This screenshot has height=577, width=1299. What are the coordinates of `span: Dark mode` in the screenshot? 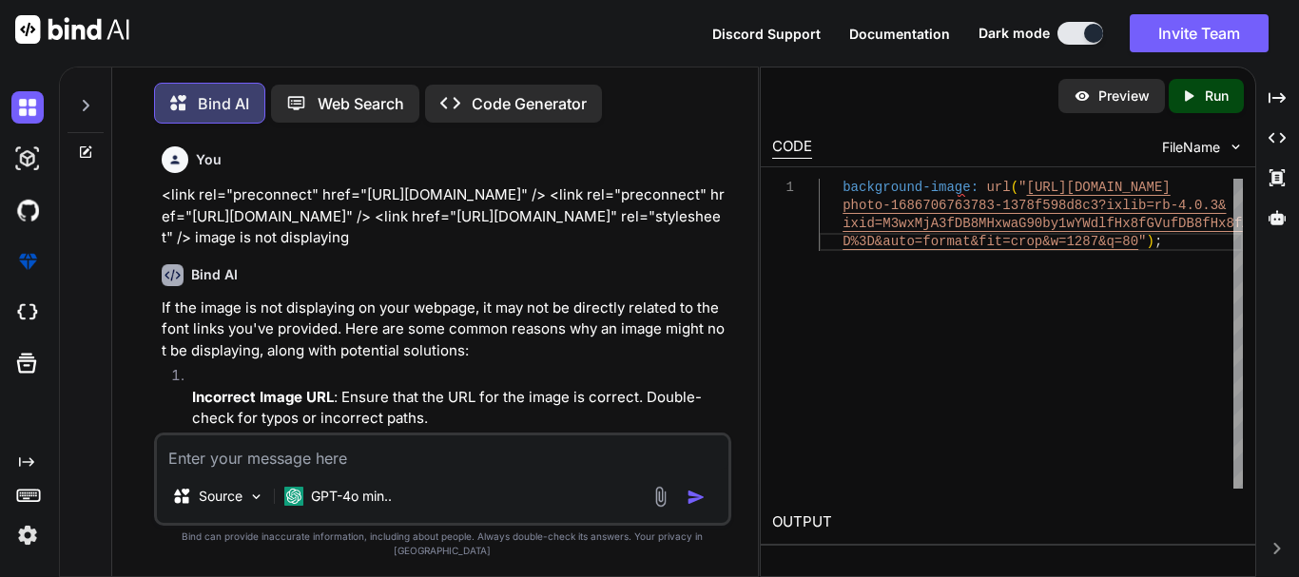 It's located at (1014, 33).